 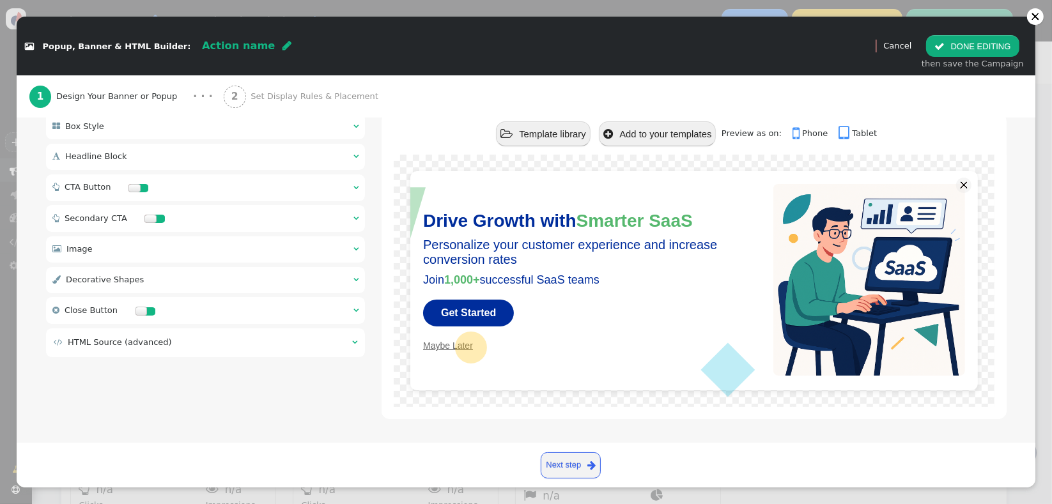 I want to click on a: Next step, so click(x=571, y=465).